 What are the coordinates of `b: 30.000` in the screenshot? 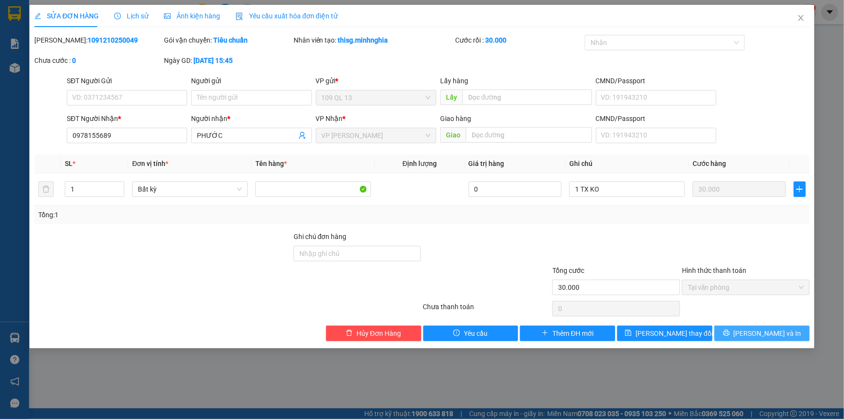 It's located at (496, 40).